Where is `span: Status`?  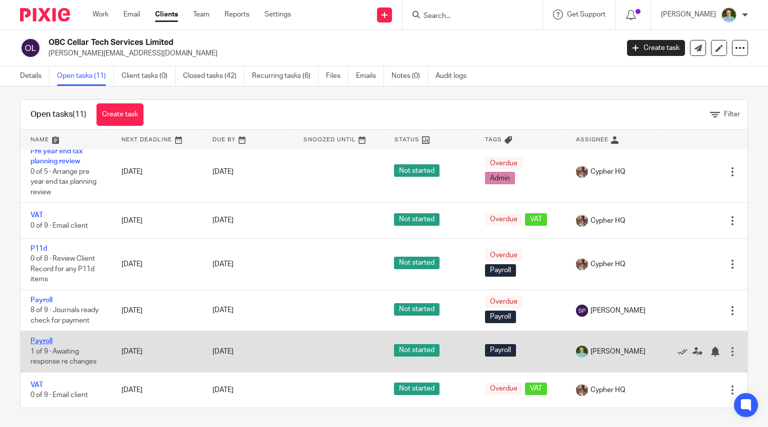 span: Status is located at coordinates (407, 139).